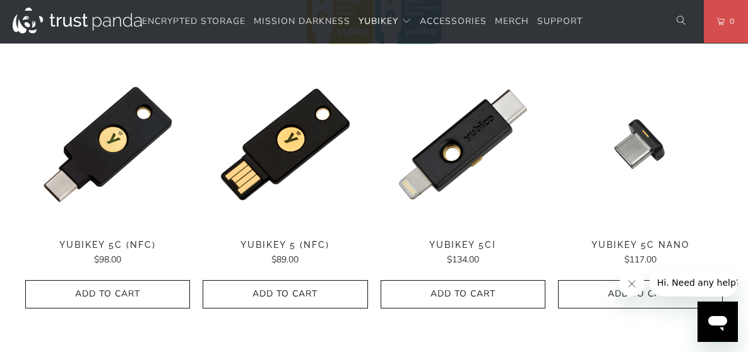 This screenshot has width=748, height=352. Describe the element at coordinates (640, 254) in the screenshot. I see `a: YubiKey 5C Nano $117.00` at that location.